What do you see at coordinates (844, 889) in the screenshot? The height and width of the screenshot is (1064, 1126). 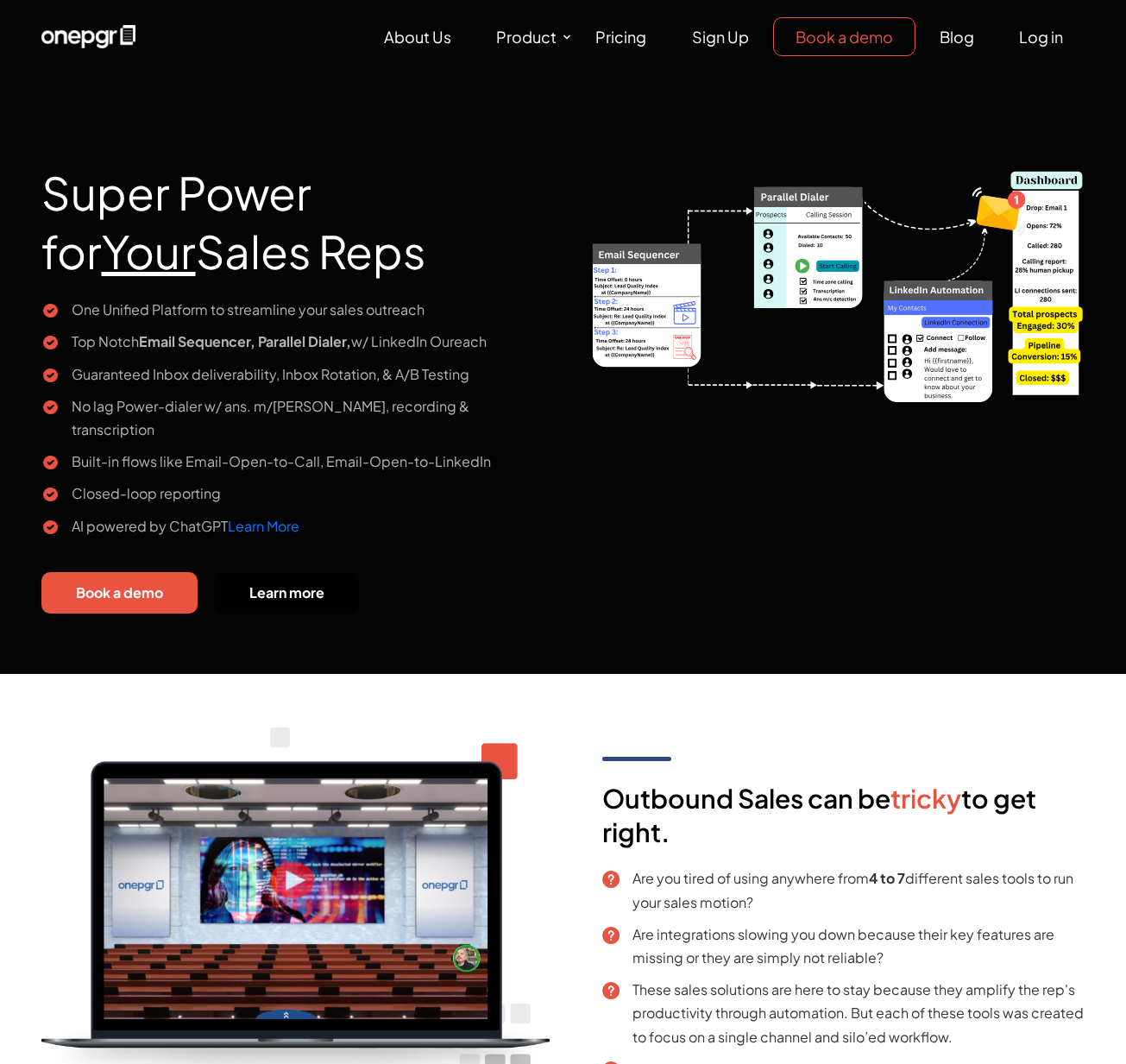 I see `li: Are you tired of using anywhere from different sales tools to run your sales motion?` at bounding box center [844, 889].